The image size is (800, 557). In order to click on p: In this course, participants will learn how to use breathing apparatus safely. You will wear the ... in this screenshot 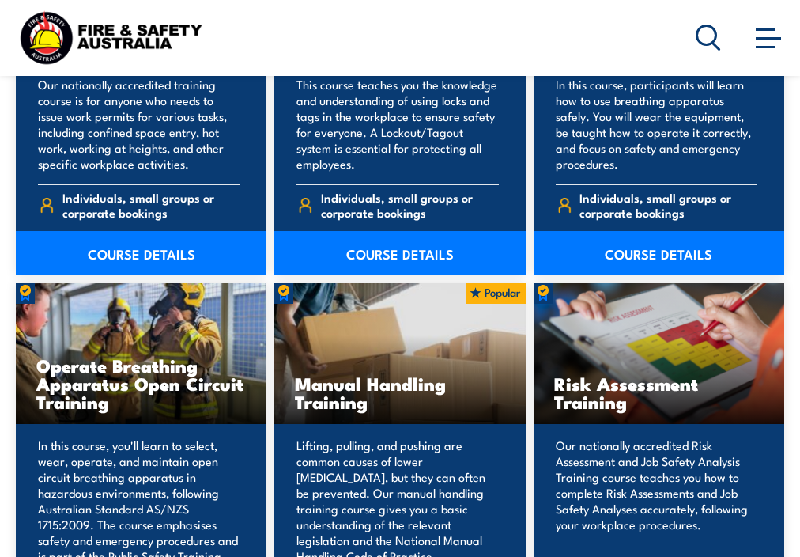, I will do `click(656, 124)`.